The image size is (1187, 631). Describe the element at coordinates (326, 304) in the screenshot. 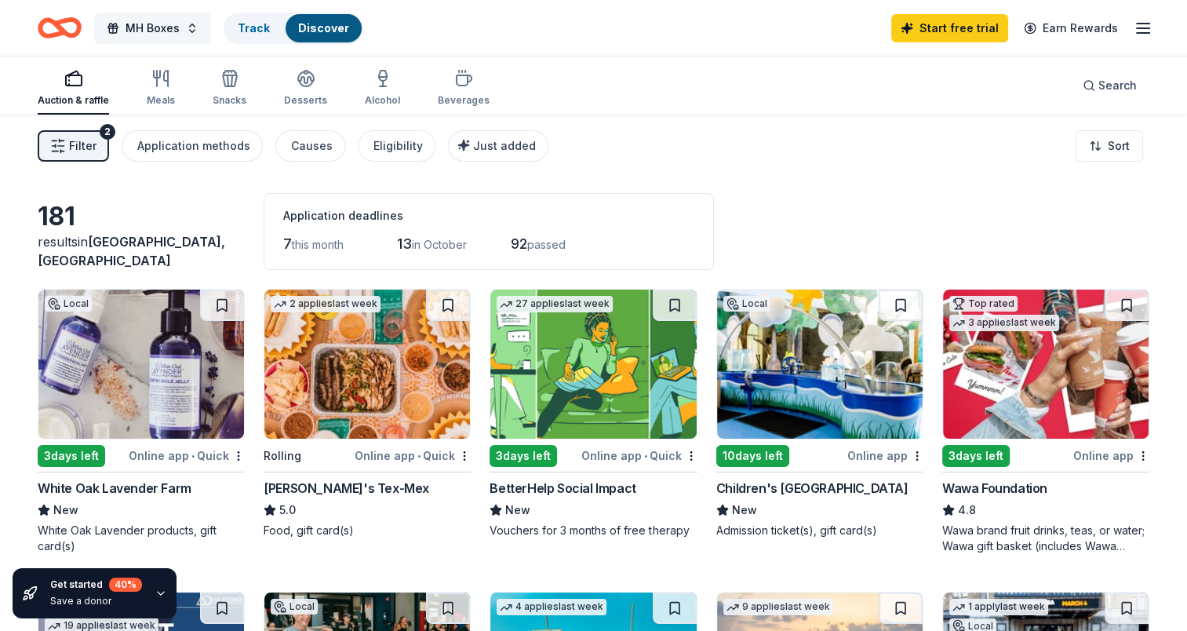

I see `div: 2 applies last week` at that location.